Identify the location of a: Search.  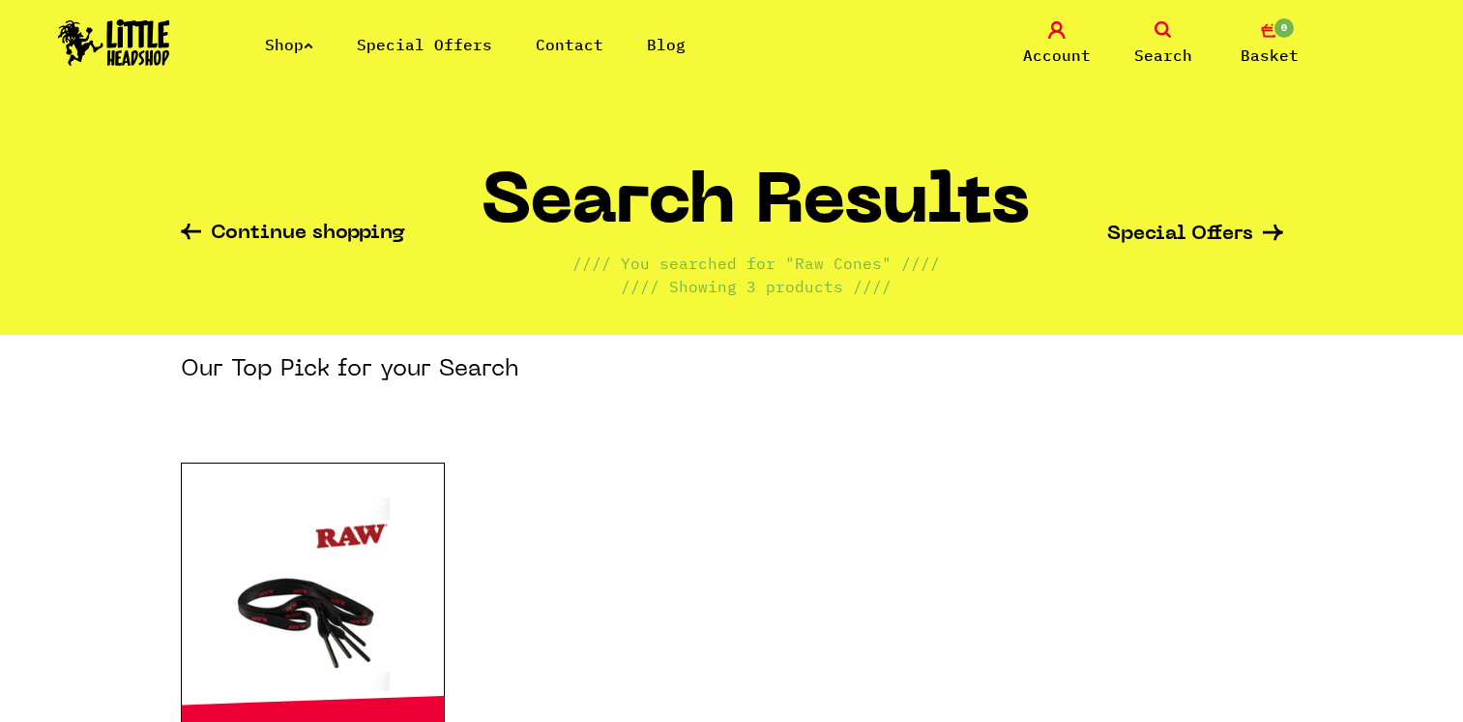
(1164, 44).